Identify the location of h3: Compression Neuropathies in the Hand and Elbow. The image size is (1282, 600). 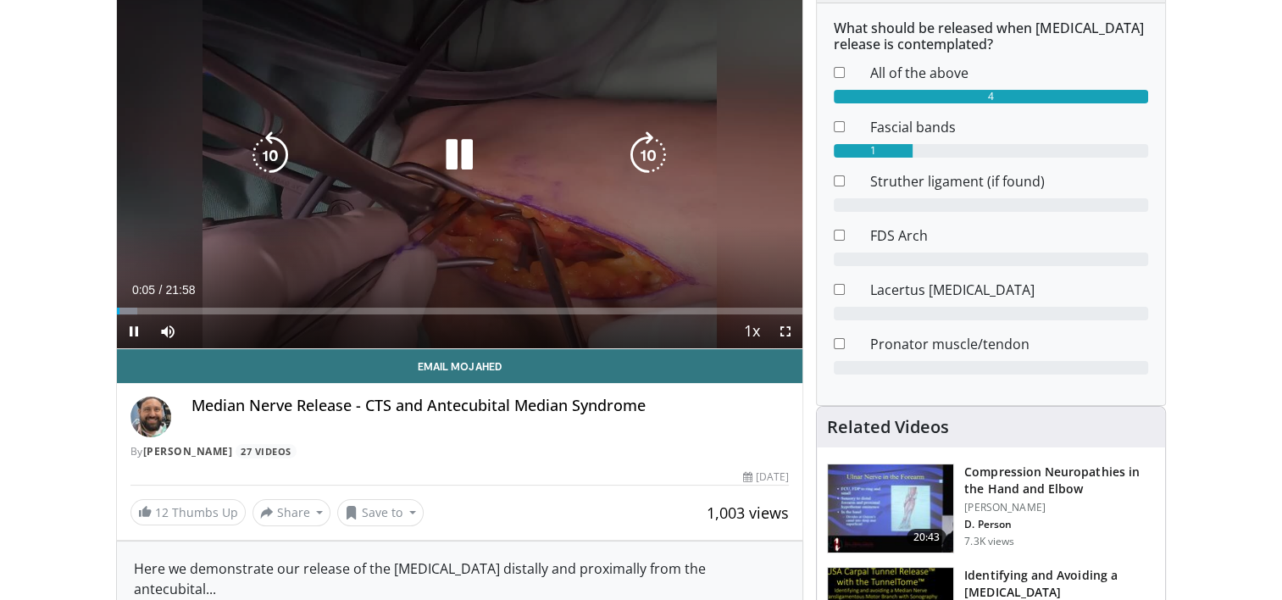
(1059, 481).